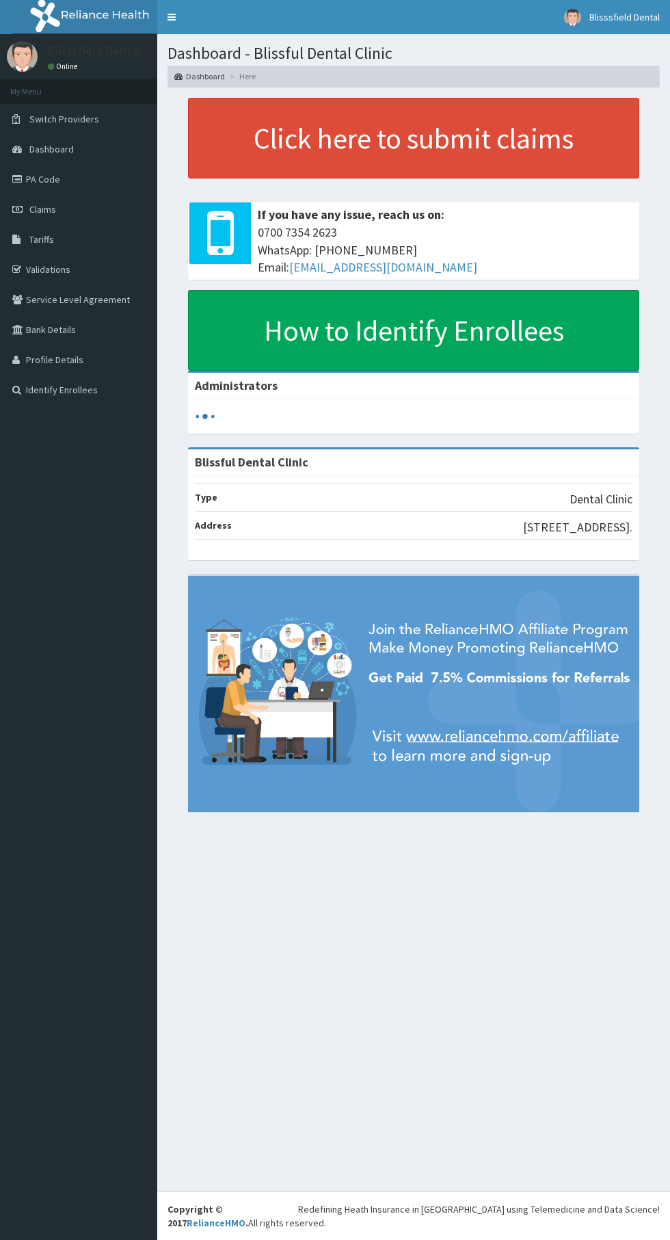  I want to click on img: provider-team-banner.png, so click(414, 694).